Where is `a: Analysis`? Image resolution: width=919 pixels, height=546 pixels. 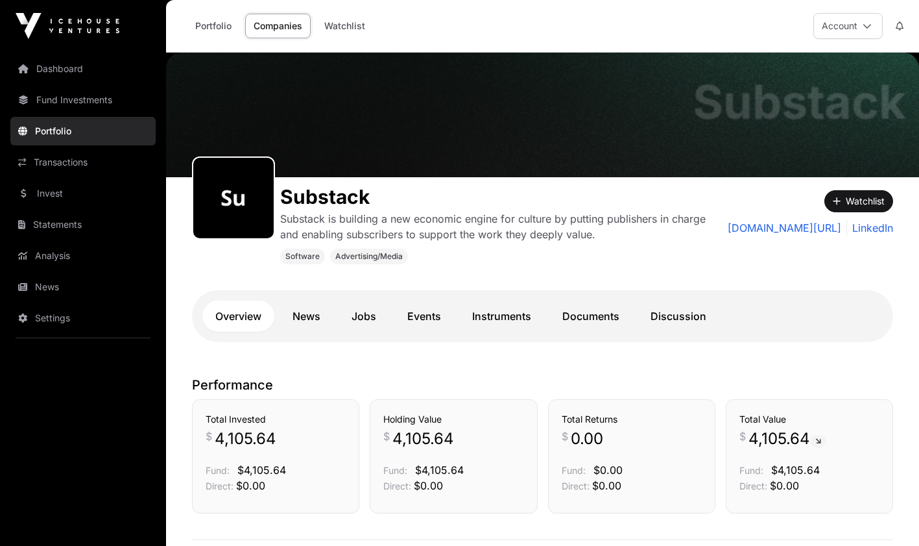
a: Analysis is located at coordinates (83, 256).